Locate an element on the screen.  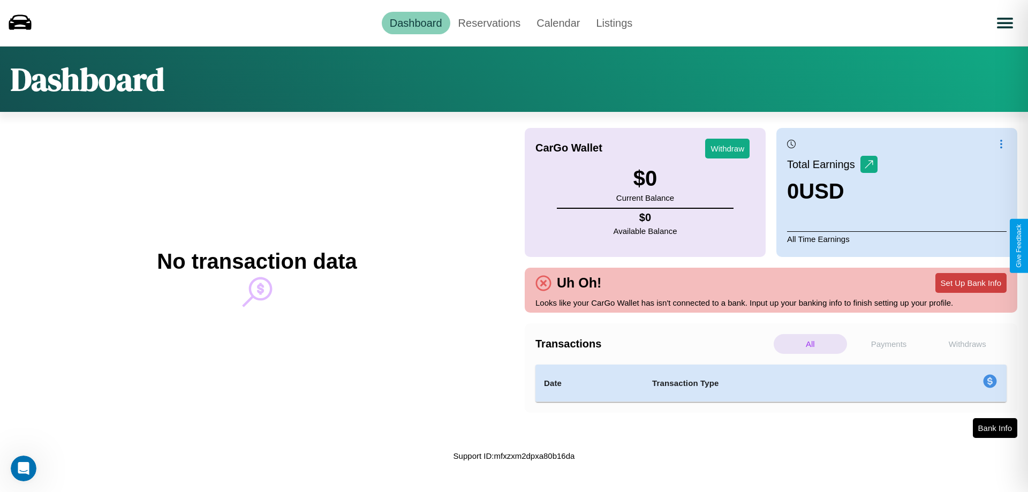
h4: Date is located at coordinates (589, 383).